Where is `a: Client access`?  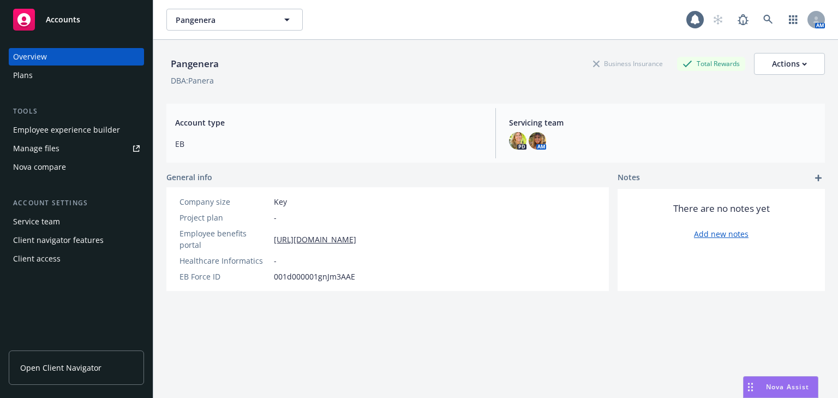 a: Client access is located at coordinates (76, 259).